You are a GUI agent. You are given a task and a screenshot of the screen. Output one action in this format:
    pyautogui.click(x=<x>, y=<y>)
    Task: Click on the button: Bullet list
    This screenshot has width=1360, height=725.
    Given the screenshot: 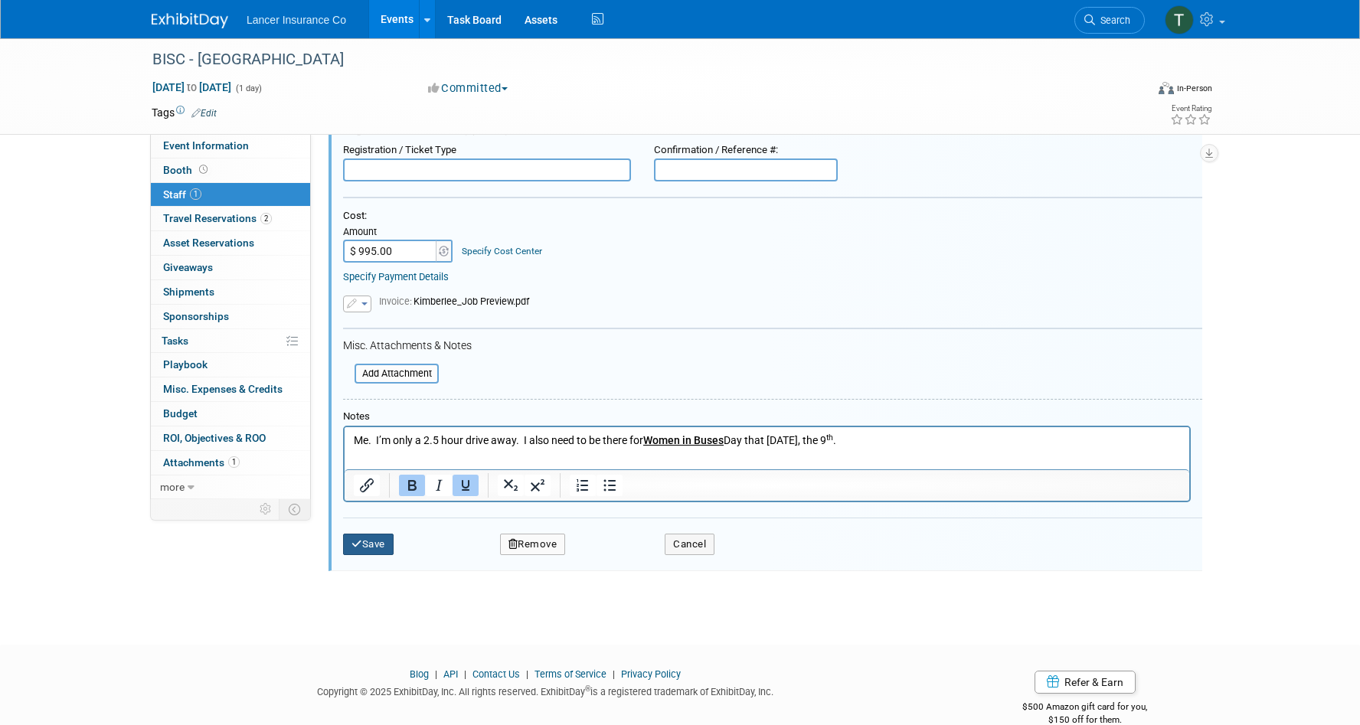 What is the action you would take?
    pyautogui.click(x=609, y=485)
    